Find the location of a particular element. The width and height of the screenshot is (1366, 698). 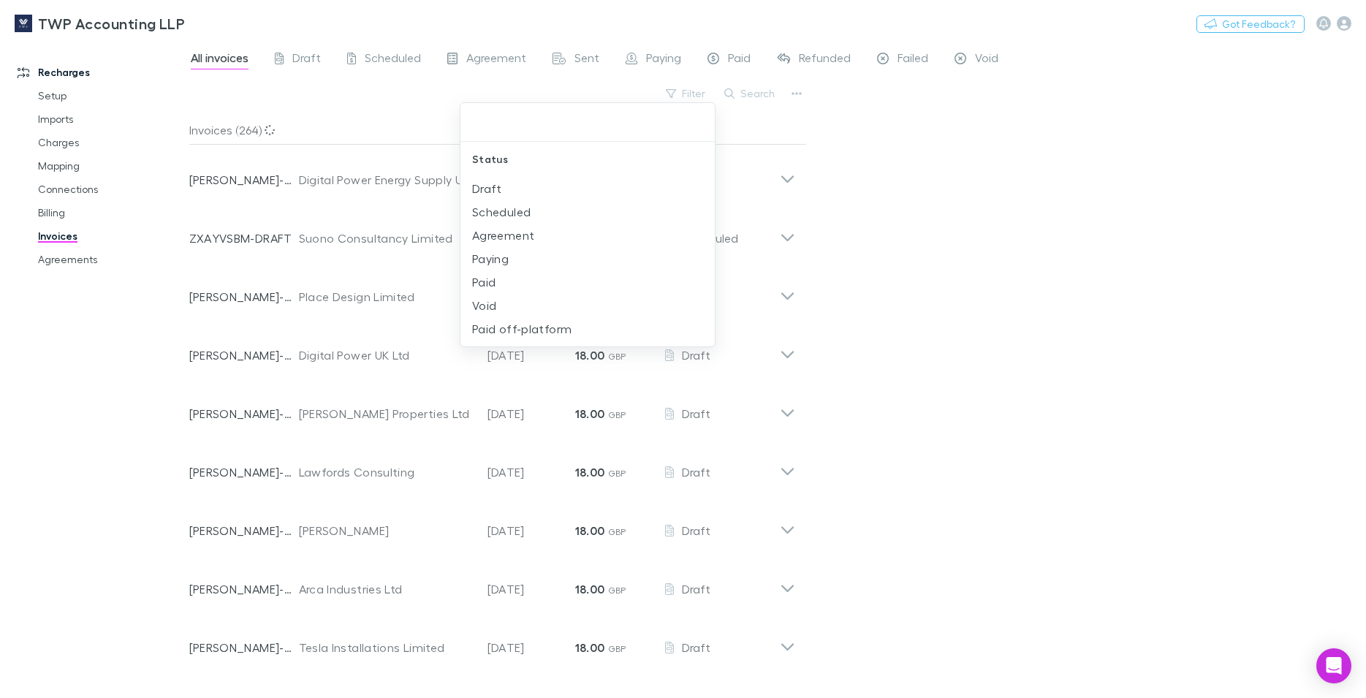

li: Paid off-platform is located at coordinates (588, 329).